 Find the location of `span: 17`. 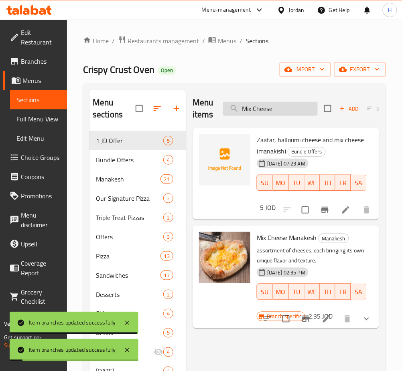

span: 17 is located at coordinates (167, 275).